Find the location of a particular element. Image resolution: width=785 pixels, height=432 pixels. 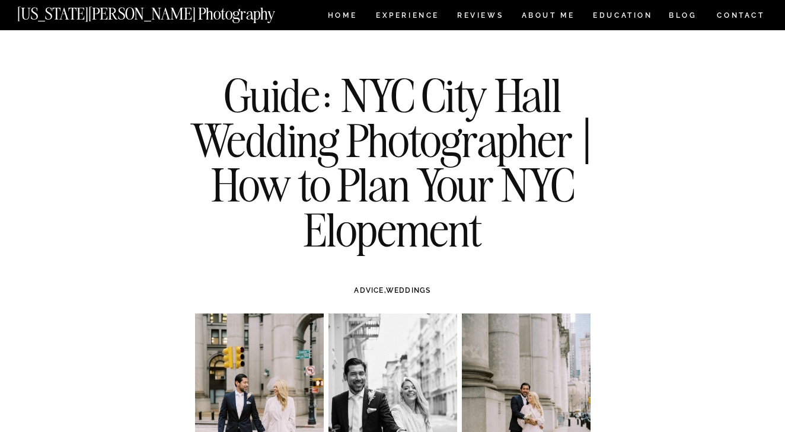

a: Experience is located at coordinates (407, 17).